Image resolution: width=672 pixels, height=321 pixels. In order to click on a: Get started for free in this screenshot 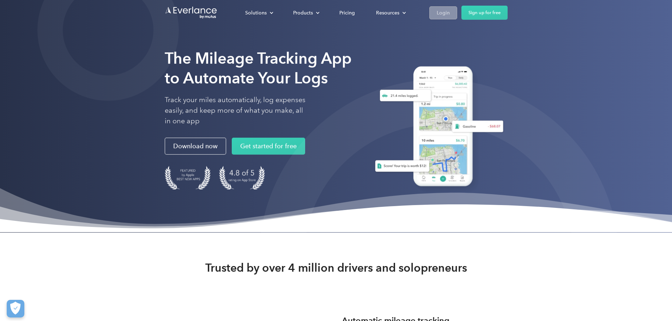, I will do `click(268, 146)`.